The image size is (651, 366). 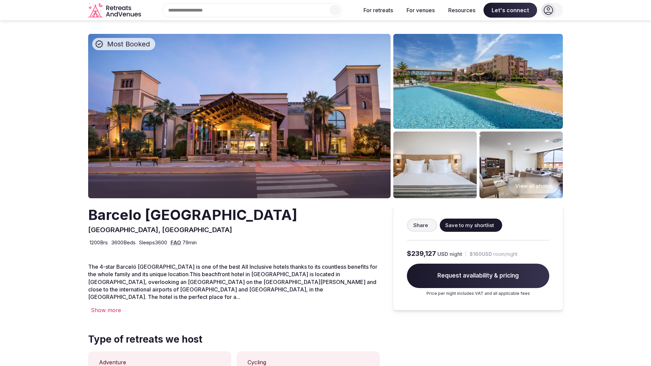 What do you see at coordinates (99, 242) in the screenshot?
I see `span: 1200 Brs` at bounding box center [99, 242].